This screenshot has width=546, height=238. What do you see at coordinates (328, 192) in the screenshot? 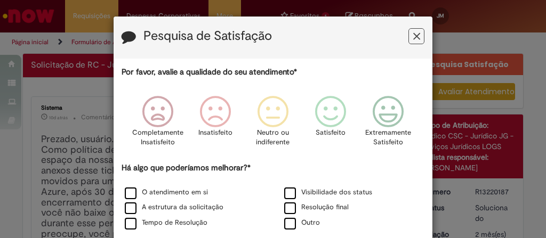
I see `label: Visibilidade dos status` at bounding box center [328, 192].